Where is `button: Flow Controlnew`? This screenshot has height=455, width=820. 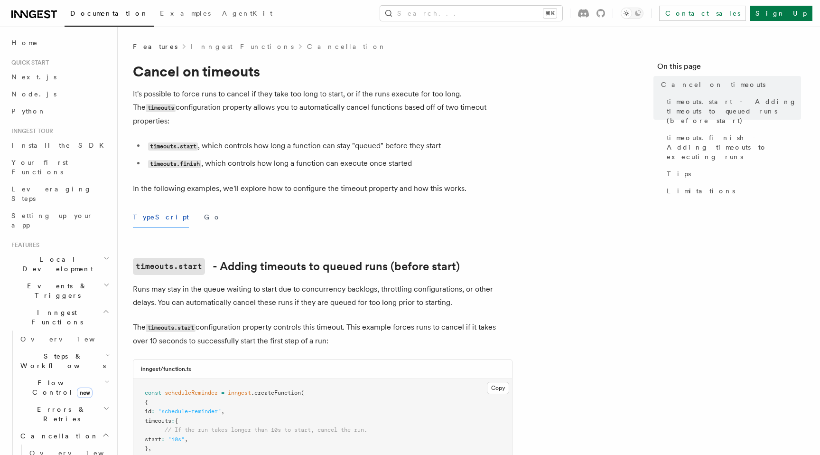 button: Flow Controlnew is located at coordinates (64, 387).